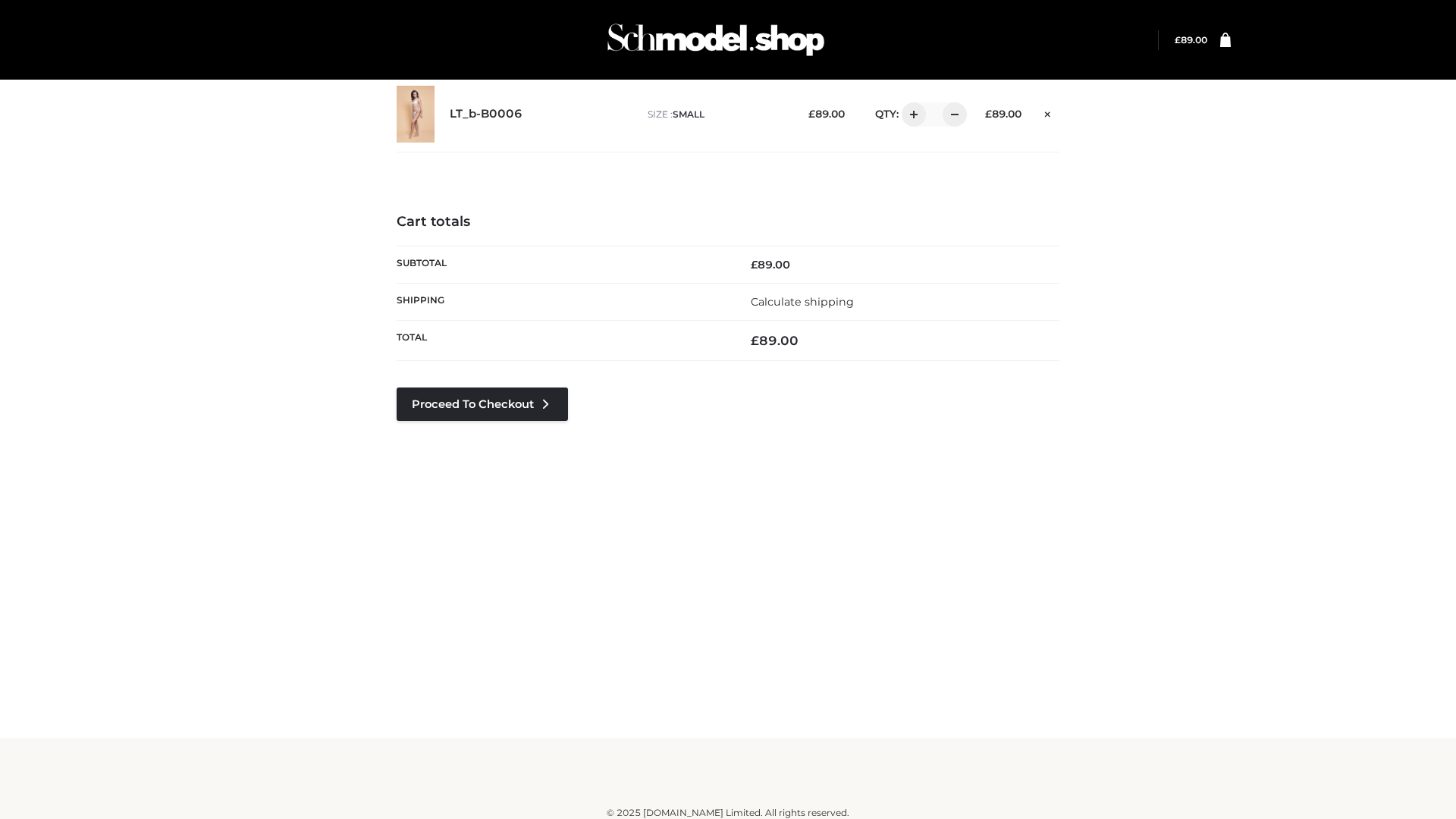  I want to click on th: Shipping, so click(562, 301).